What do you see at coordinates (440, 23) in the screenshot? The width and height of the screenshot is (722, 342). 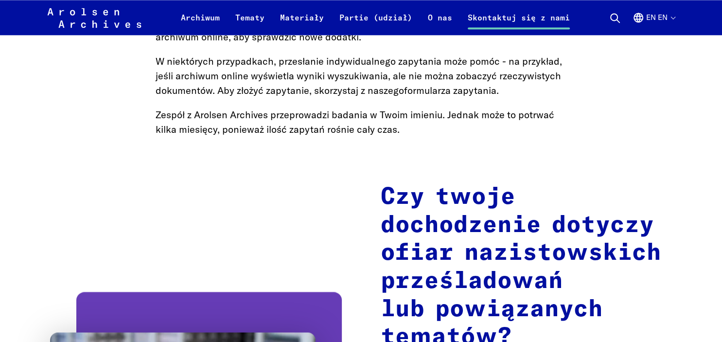 I see `a: O nas` at bounding box center [440, 23].